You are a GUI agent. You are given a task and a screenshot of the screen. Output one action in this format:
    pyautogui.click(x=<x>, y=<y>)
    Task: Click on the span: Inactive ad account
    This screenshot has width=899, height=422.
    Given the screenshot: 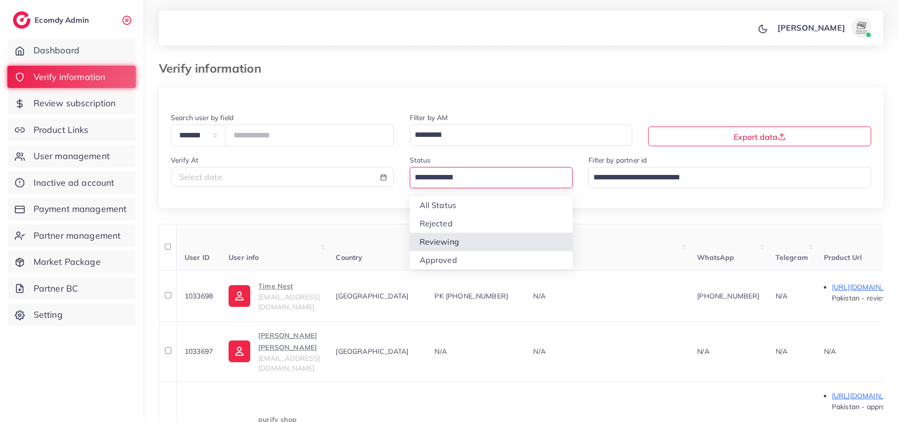 What is the action you would take?
    pyautogui.click(x=74, y=183)
    